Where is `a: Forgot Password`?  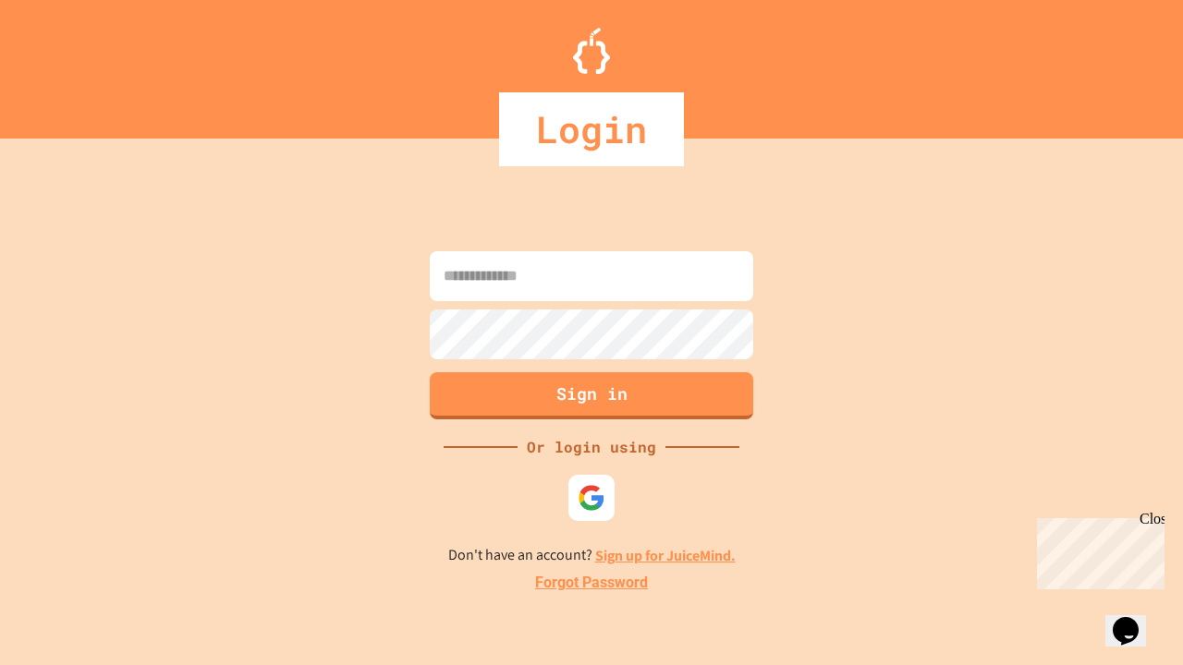
a: Forgot Password is located at coordinates (592, 583).